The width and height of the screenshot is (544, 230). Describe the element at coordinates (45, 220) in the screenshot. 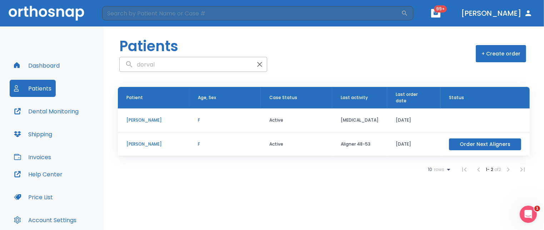

I see `a: Account Settings` at that location.